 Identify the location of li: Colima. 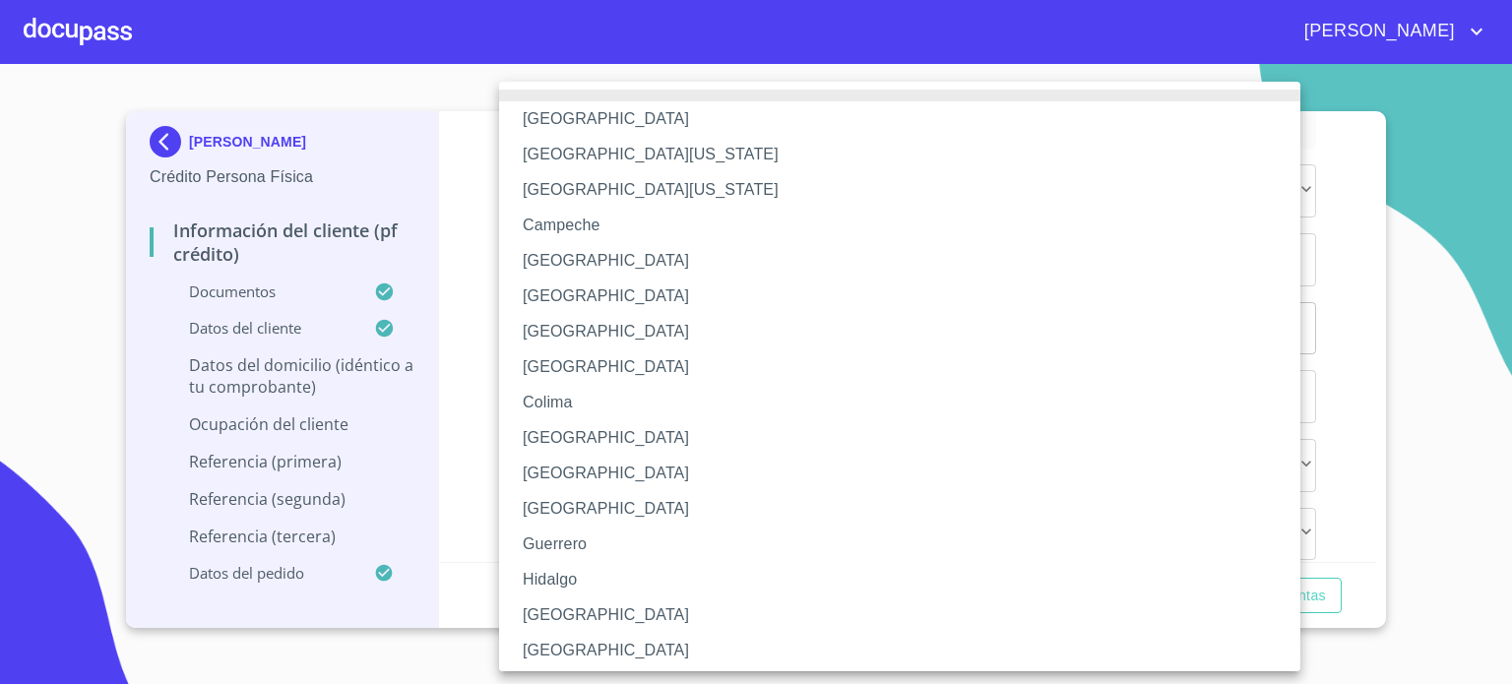
(906, 403).